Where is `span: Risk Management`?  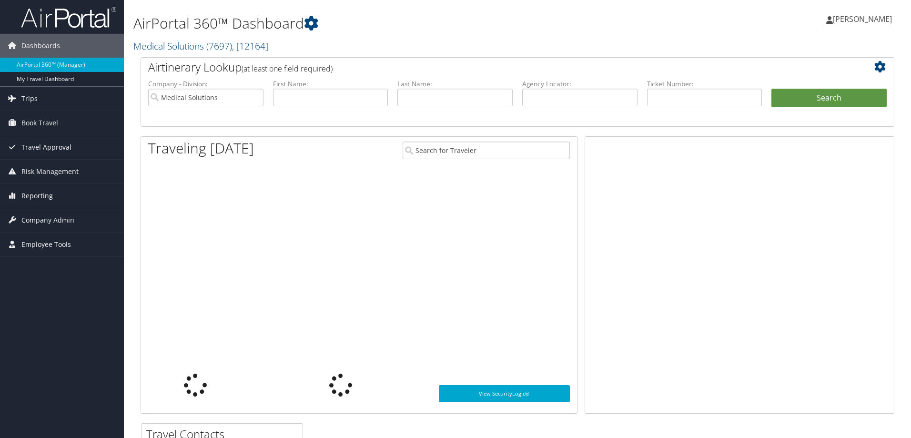
span: Risk Management is located at coordinates (50, 172).